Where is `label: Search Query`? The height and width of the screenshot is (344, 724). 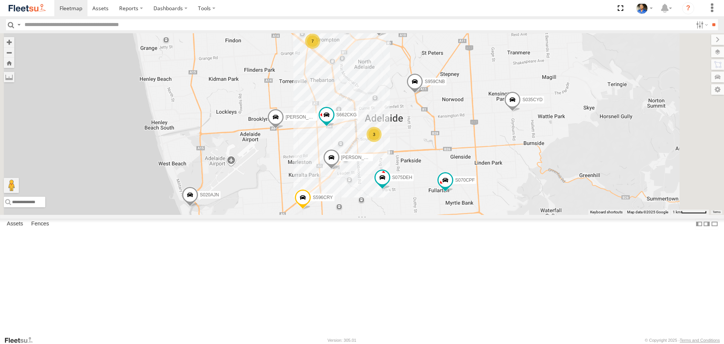 label: Search Query is located at coordinates (19, 25).